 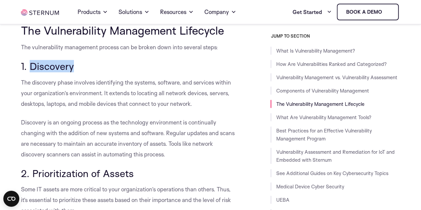 I want to click on a: What Are Vulnerability Management Tools?, so click(x=323, y=117).